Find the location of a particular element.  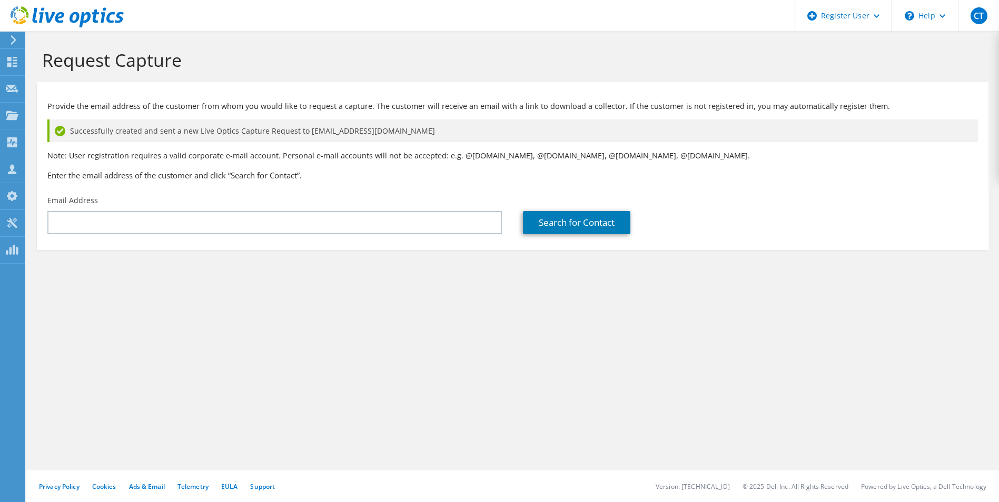

a: Cookies is located at coordinates (104, 487).